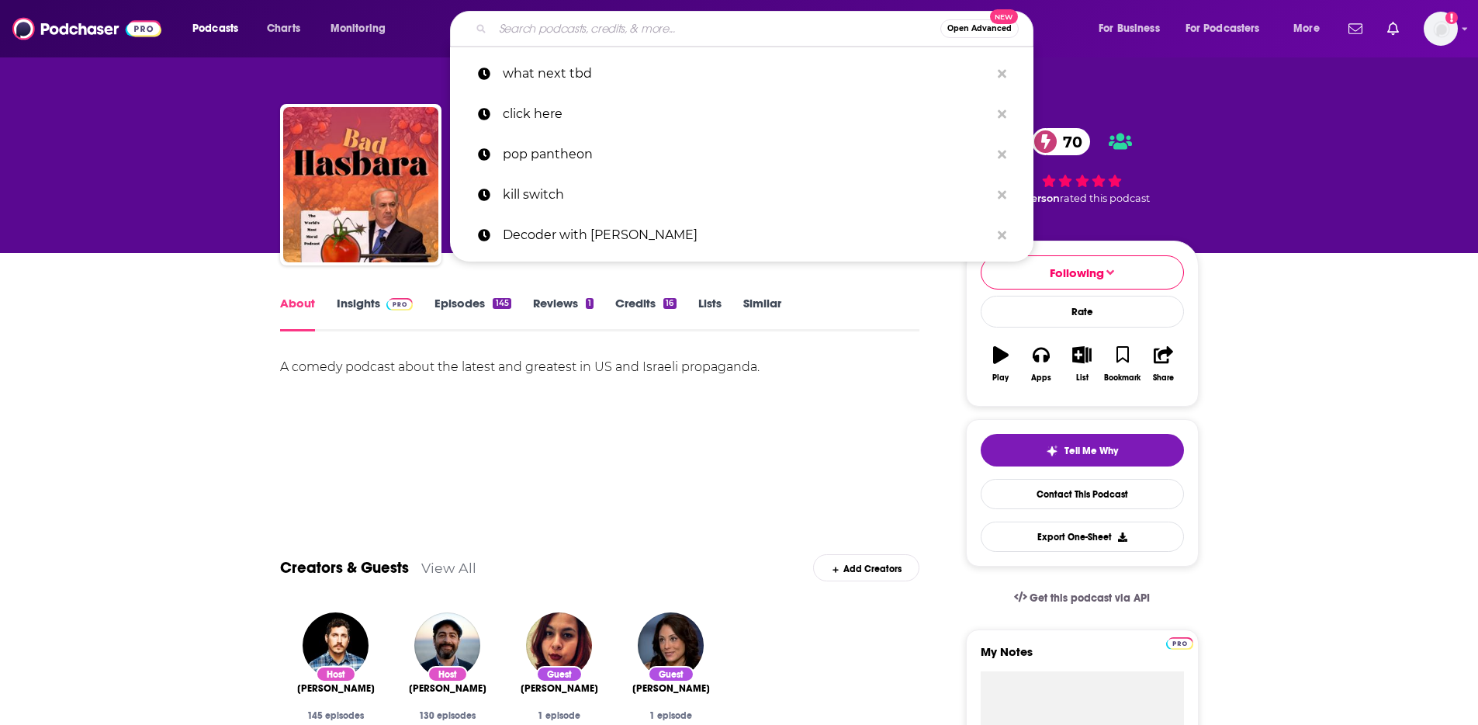 The image size is (1478, 725). What do you see at coordinates (1000, 378) in the screenshot?
I see `div: Play` at bounding box center [1000, 378].